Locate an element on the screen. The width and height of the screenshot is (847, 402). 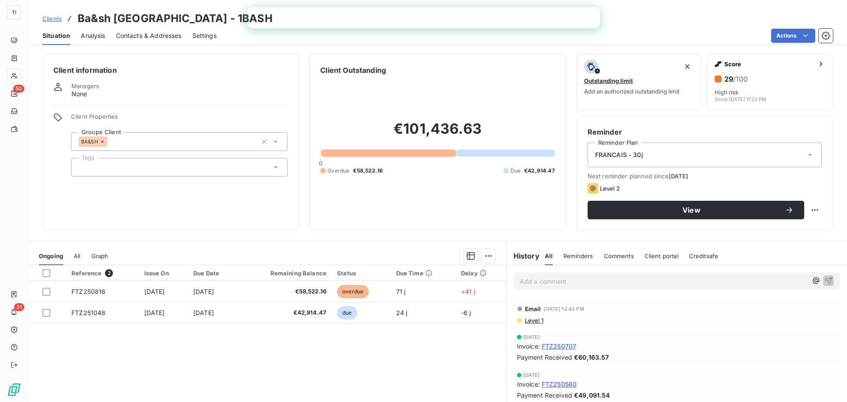
span: -6 j is located at coordinates (466, 312).